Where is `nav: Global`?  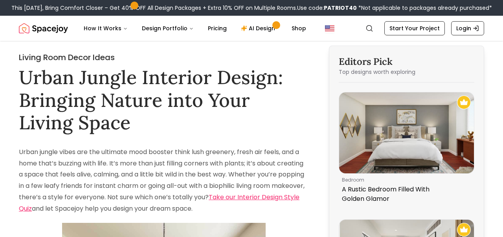
nav: Global is located at coordinates (251, 28).